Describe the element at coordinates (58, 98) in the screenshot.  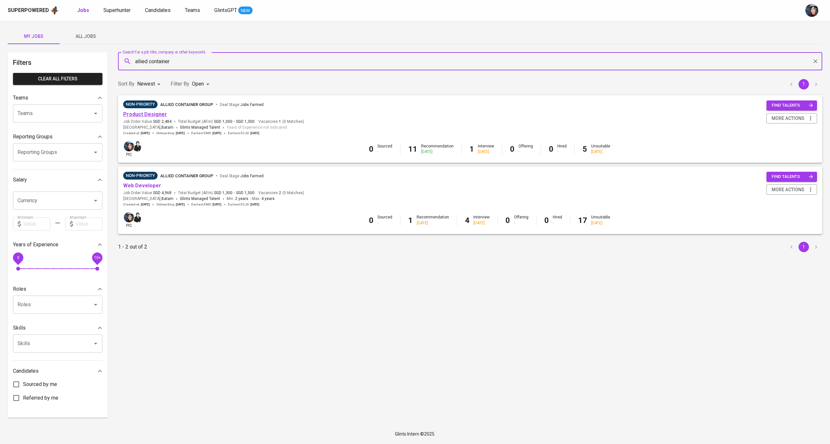
I see `div: Teams` at that location.